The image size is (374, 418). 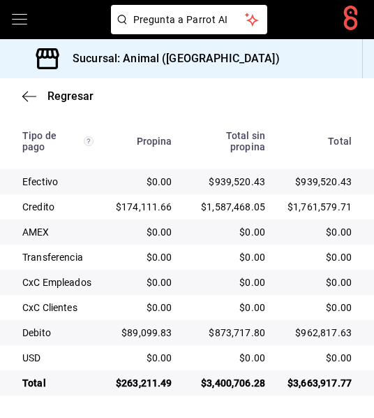 I want to click on div: $174,111.66, so click(x=144, y=207).